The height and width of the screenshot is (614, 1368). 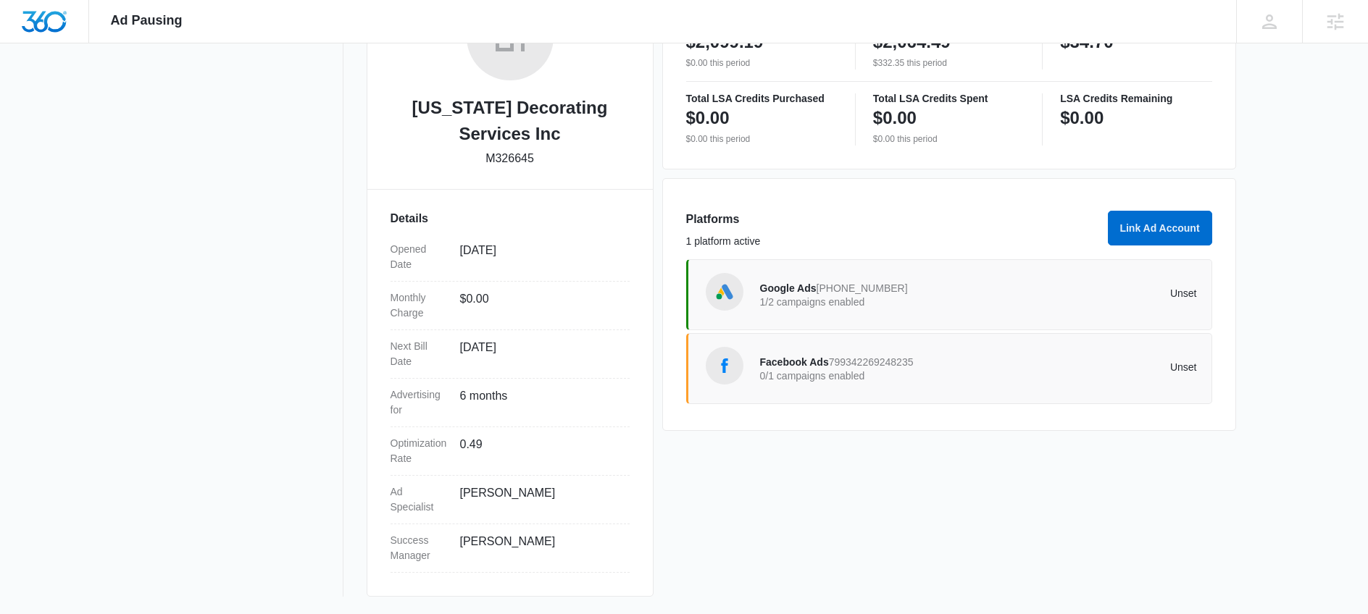 What do you see at coordinates (510, 306) in the screenshot?
I see `div: Monthly Charge$0.00` at bounding box center [510, 306].